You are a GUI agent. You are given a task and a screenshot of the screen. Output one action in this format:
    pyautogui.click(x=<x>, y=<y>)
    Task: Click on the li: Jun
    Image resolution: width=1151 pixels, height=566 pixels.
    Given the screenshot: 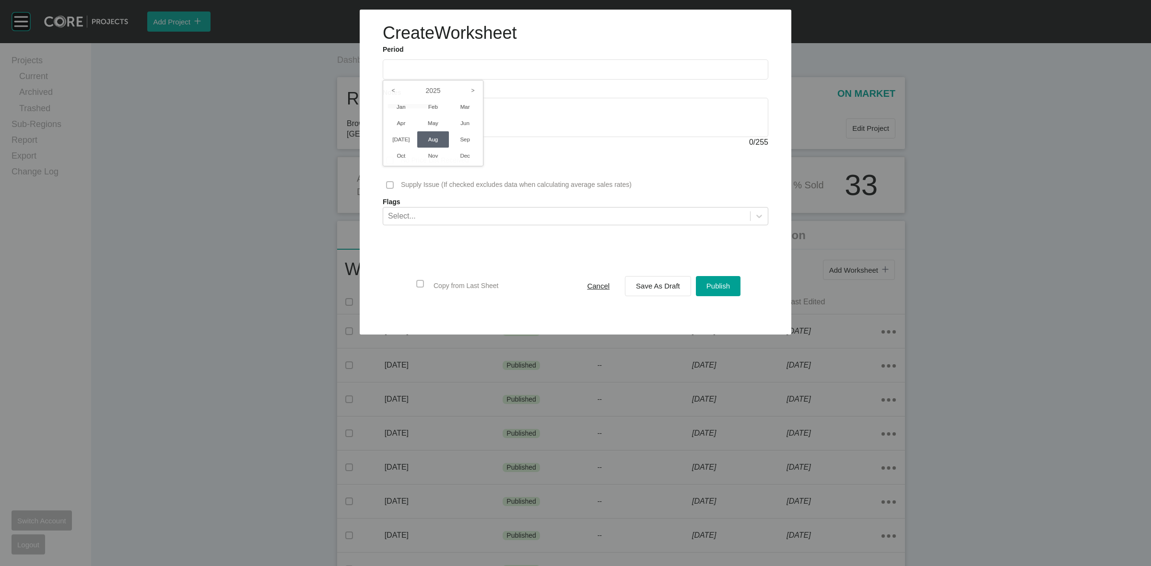 What is the action you would take?
    pyautogui.click(x=465, y=123)
    